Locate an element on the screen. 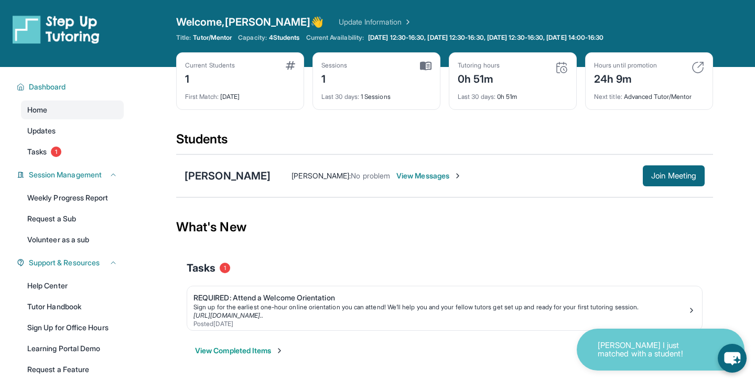 This screenshot has width=755, height=381. span: Dashboard is located at coordinates (47, 87).